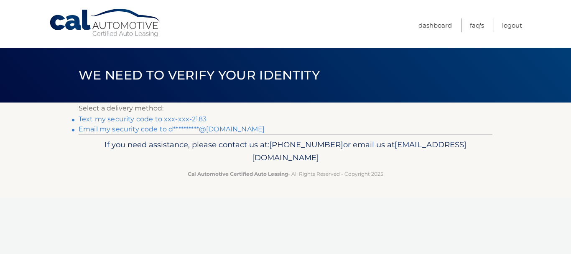 The image size is (571, 254). Describe the element at coordinates (477, 25) in the screenshot. I see `a: FAQ's` at that location.